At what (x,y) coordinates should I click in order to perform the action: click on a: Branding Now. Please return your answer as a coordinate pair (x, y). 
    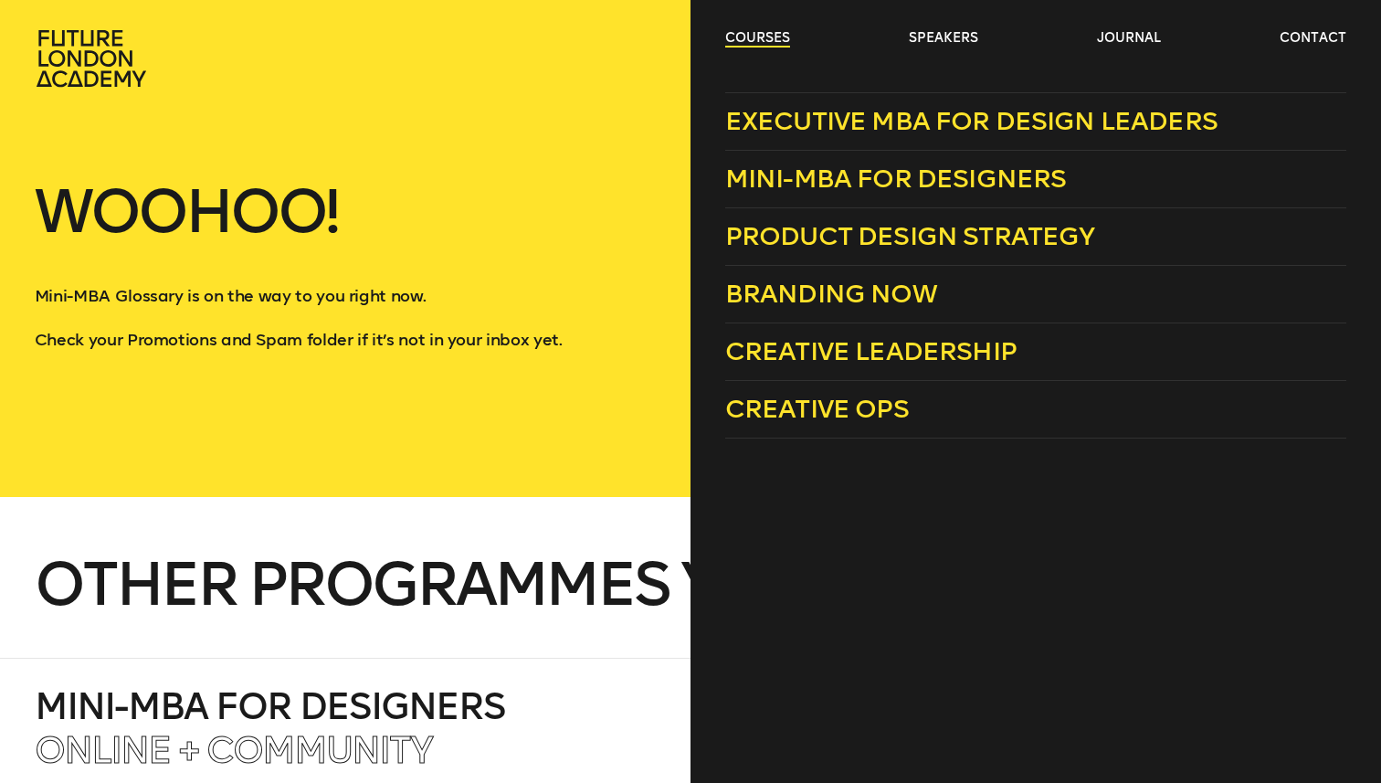
    Looking at the image, I should click on (1036, 294).